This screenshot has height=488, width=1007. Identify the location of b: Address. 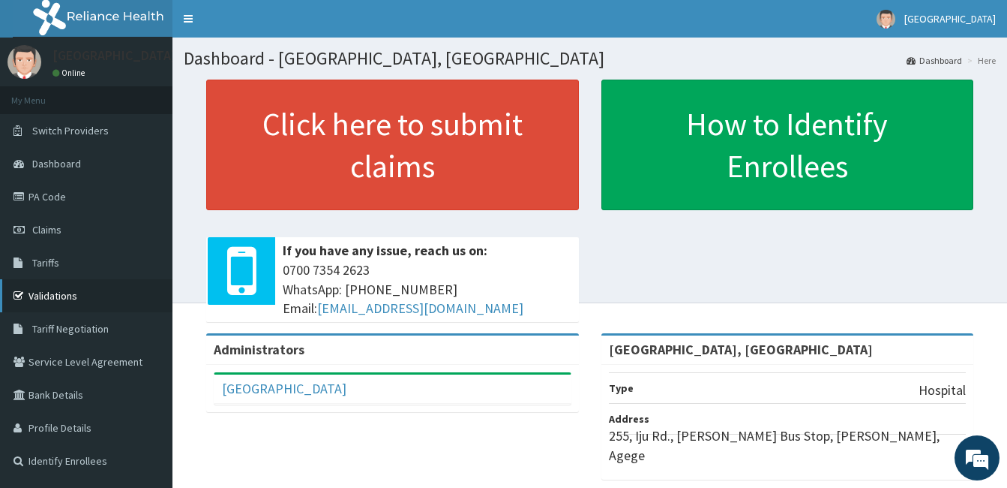
(629, 419).